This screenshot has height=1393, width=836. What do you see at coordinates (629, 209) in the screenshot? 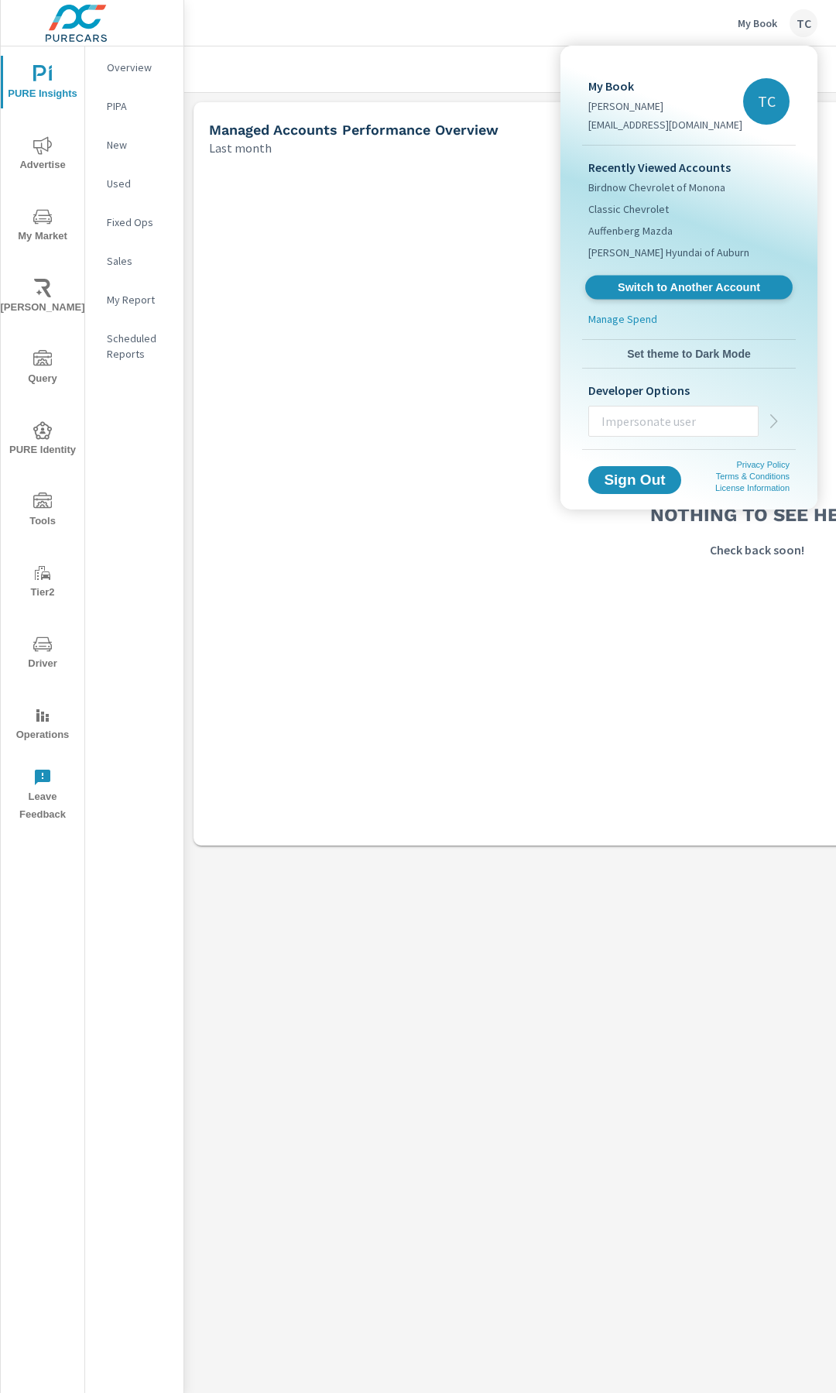
I see `span: Classic Chevrolet` at bounding box center [629, 209].